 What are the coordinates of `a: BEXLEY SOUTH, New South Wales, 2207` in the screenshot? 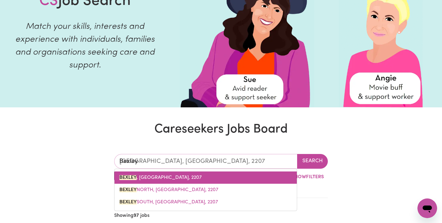 It's located at (206, 203).